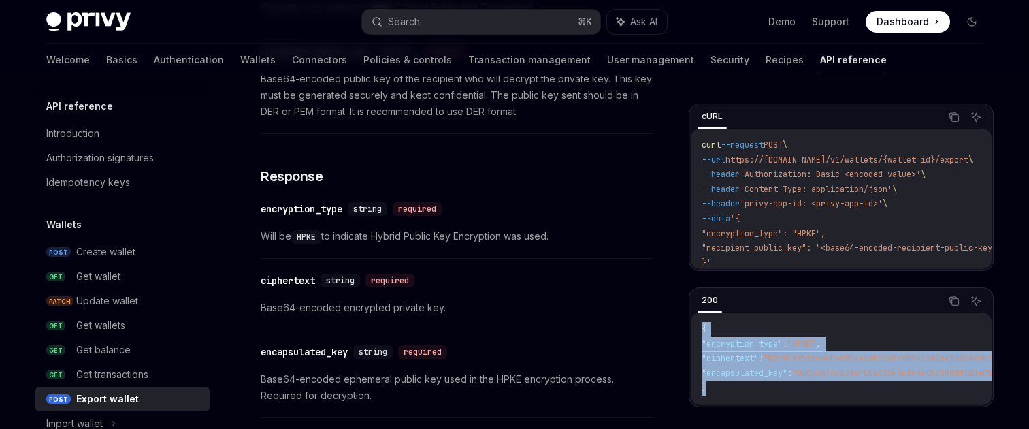  Describe the element at coordinates (408, 60) in the screenshot. I see `a: Policies & controls` at that location.